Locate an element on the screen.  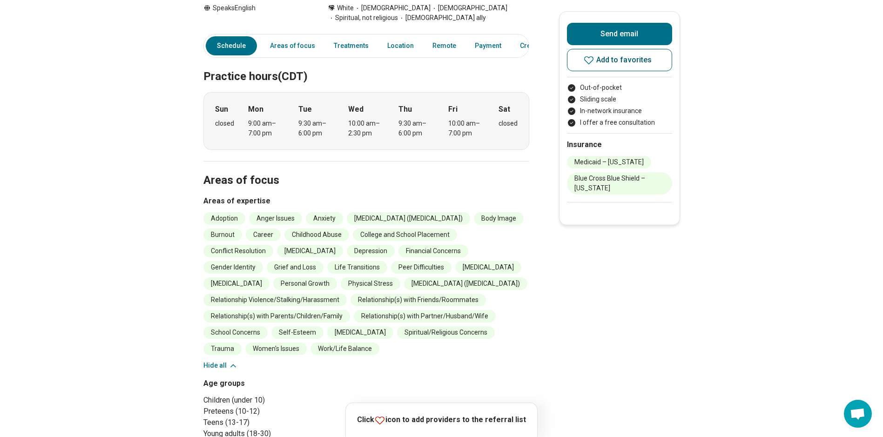
li: Career is located at coordinates (263, 235).